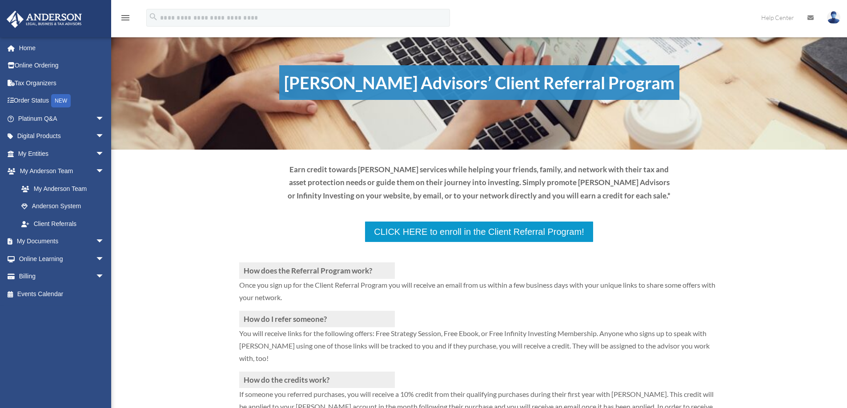 This screenshot has width=847, height=408. Describe the element at coordinates (61, 101) in the screenshot. I see `div: NEW` at that location.